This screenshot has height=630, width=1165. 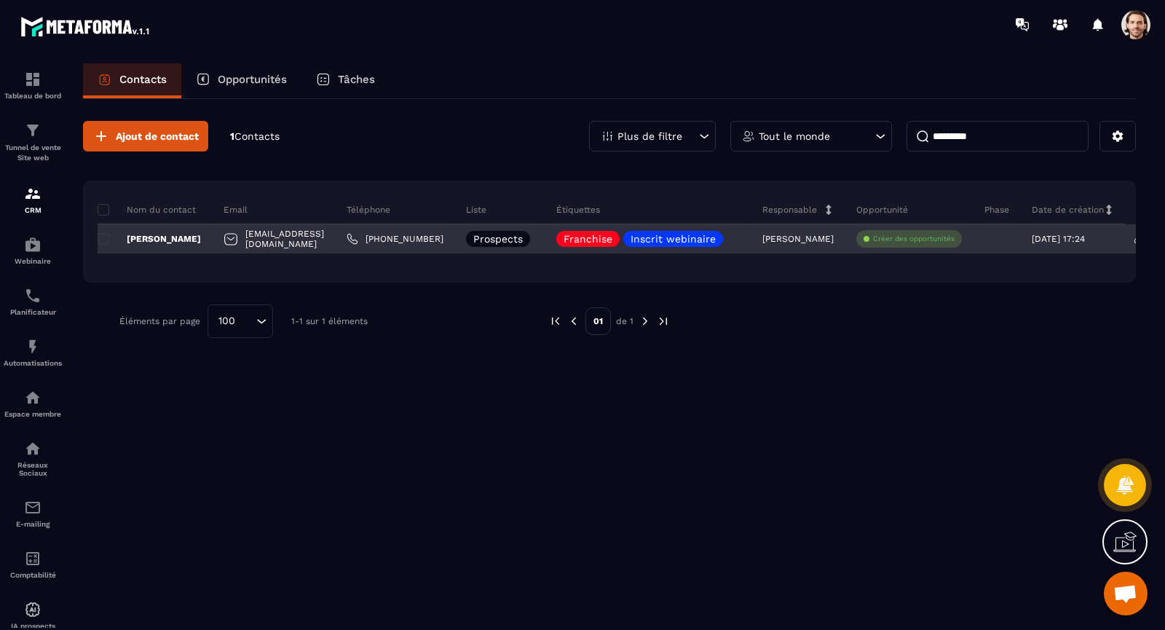 What do you see at coordinates (882, 210) in the screenshot?
I see `p: Opportunité` at bounding box center [882, 210].